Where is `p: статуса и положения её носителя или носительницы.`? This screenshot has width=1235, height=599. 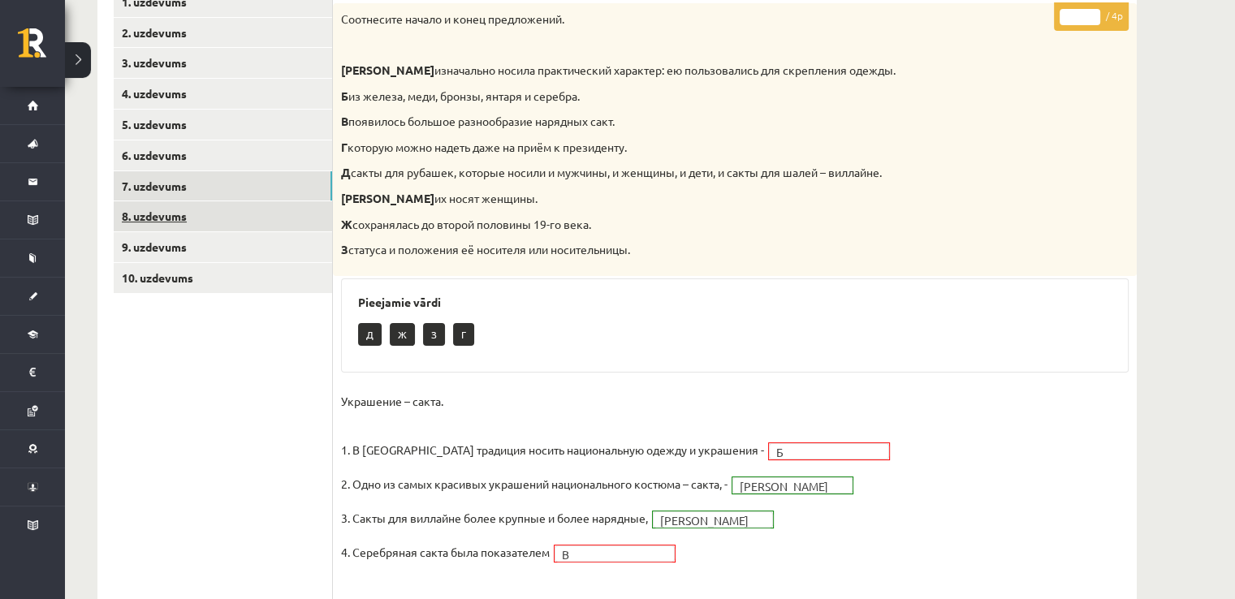
p: статуса и положения её носителя или носительницы. is located at coordinates (694, 250).